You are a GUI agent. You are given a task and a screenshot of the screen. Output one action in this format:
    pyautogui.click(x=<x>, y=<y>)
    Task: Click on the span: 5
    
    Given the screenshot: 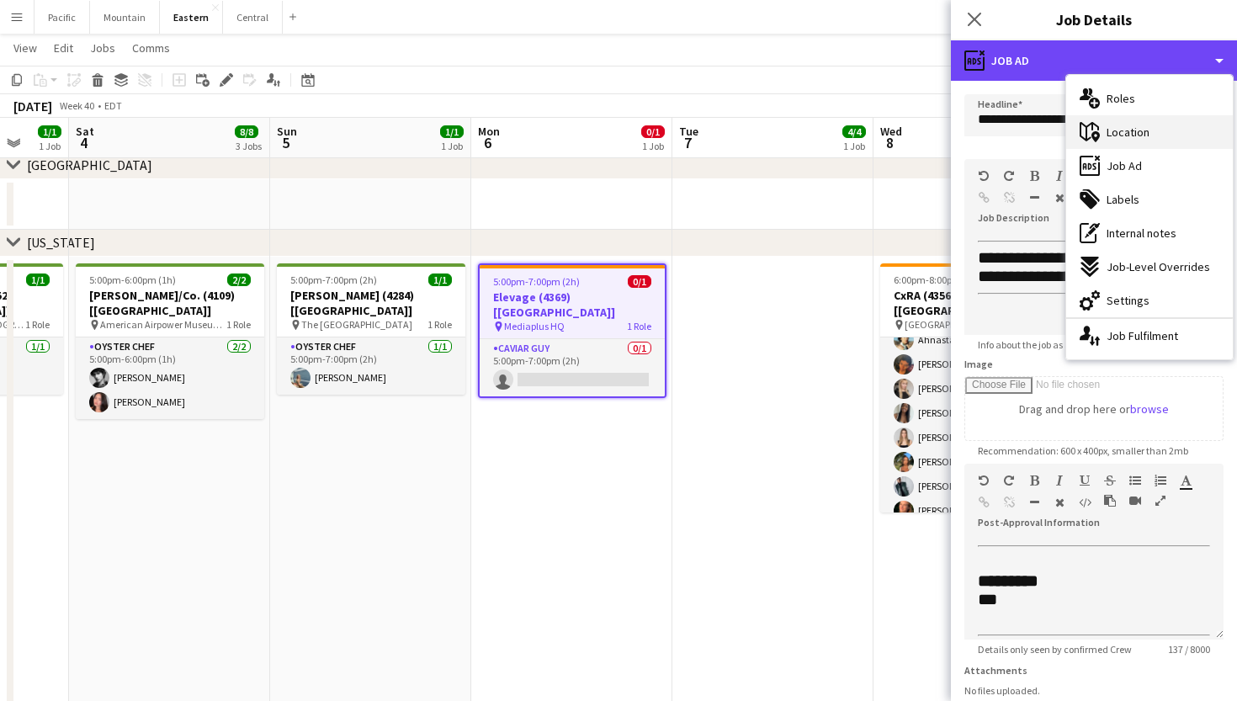 What is the action you would take?
    pyautogui.click(x=285, y=142)
    